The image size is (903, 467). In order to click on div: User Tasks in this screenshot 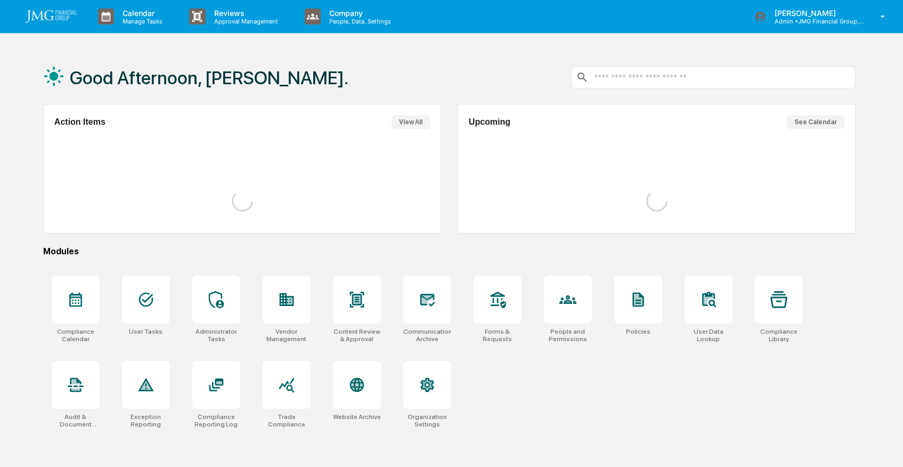, I will do `click(146, 332)`.